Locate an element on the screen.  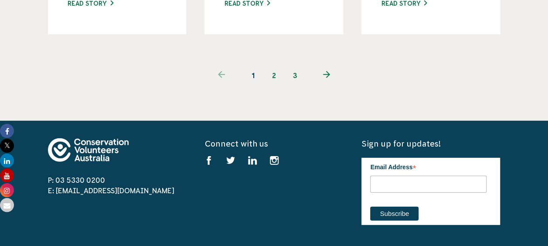
label: Email Address is located at coordinates (428, 166).